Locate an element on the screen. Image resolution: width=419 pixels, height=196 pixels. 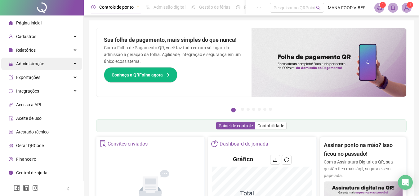
button: 5 is located at coordinates (259, 110).